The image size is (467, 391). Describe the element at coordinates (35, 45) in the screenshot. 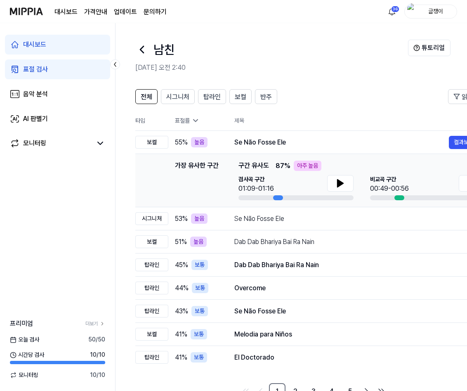

I see `div: 대시보드` at that location.